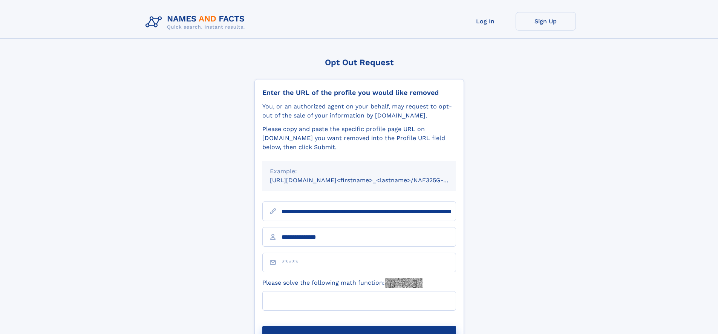 Image resolution: width=718 pixels, height=334 pixels. I want to click on a: Log In, so click(485, 21).